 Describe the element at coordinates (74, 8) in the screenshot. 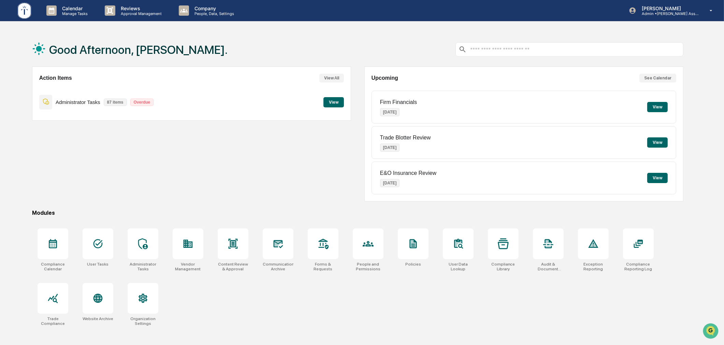

I see `p: Calendar` at that location.